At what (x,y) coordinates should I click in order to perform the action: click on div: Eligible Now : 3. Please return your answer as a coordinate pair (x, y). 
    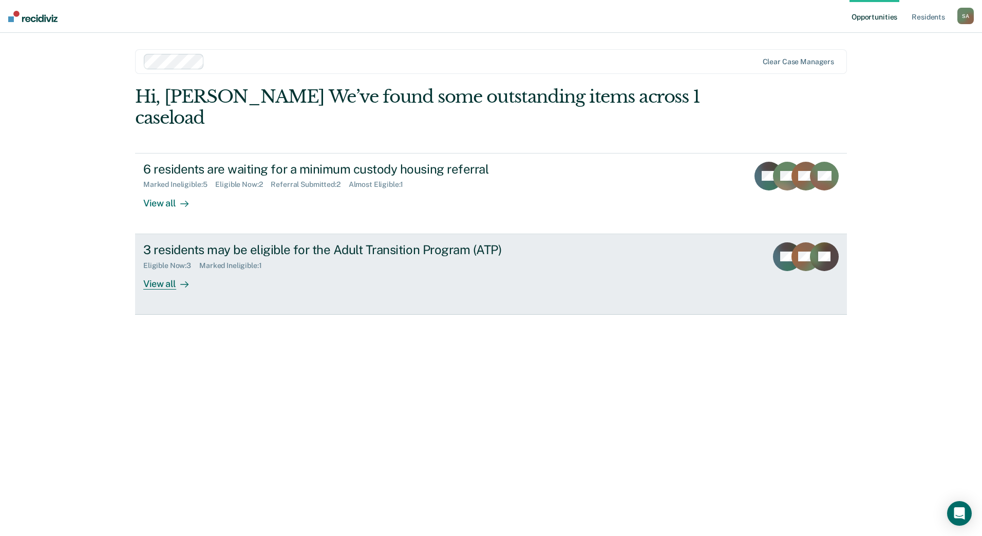
    Looking at the image, I should click on (171, 265).